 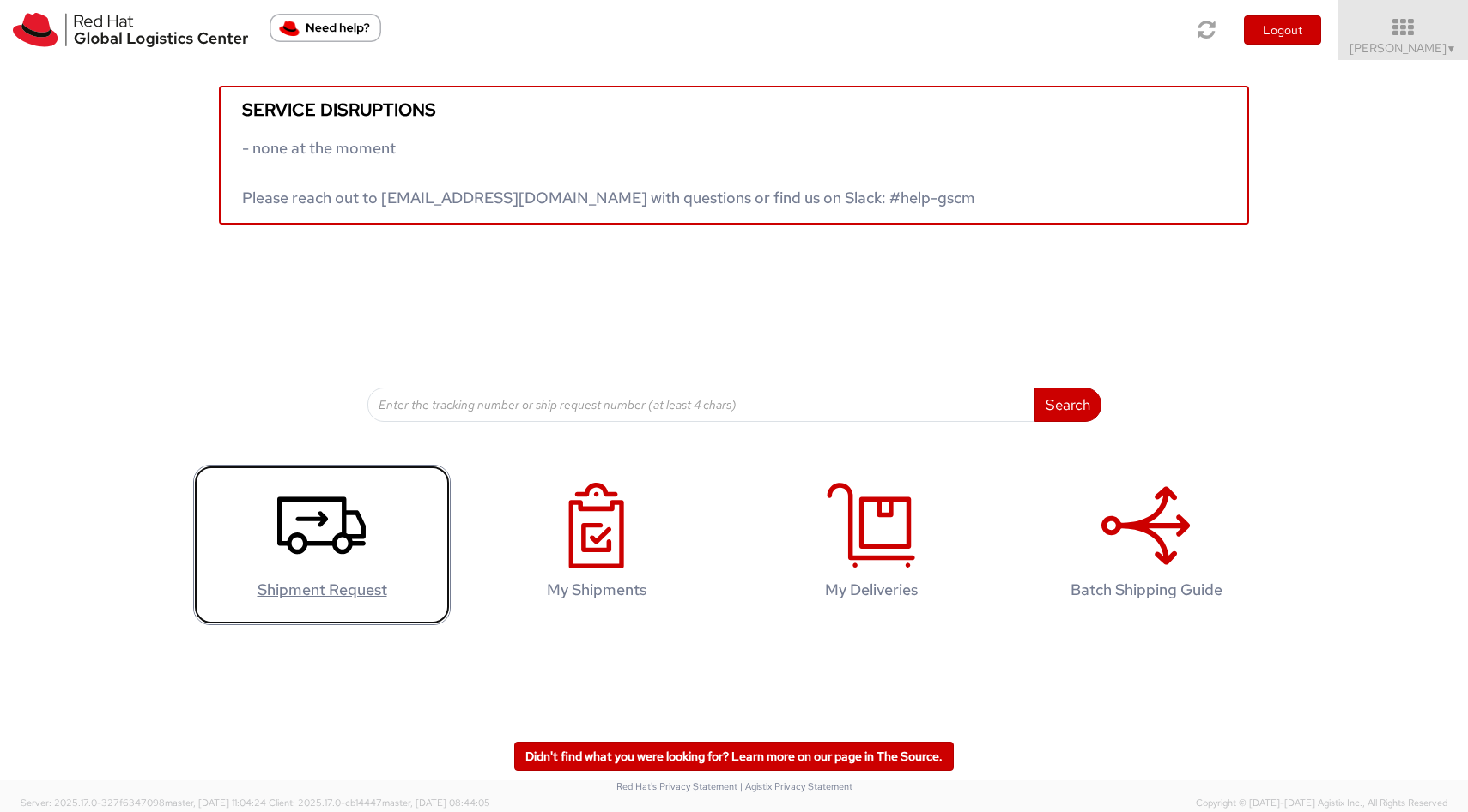 I want to click on a: Shipment Request, so click(x=322, y=545).